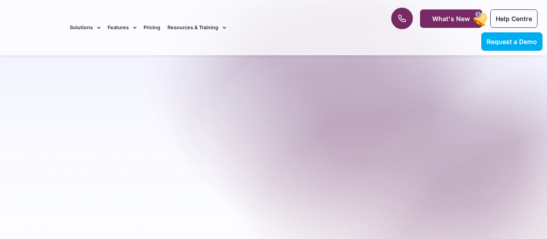 This screenshot has width=547, height=239. I want to click on a: Request a Demo, so click(512, 41).